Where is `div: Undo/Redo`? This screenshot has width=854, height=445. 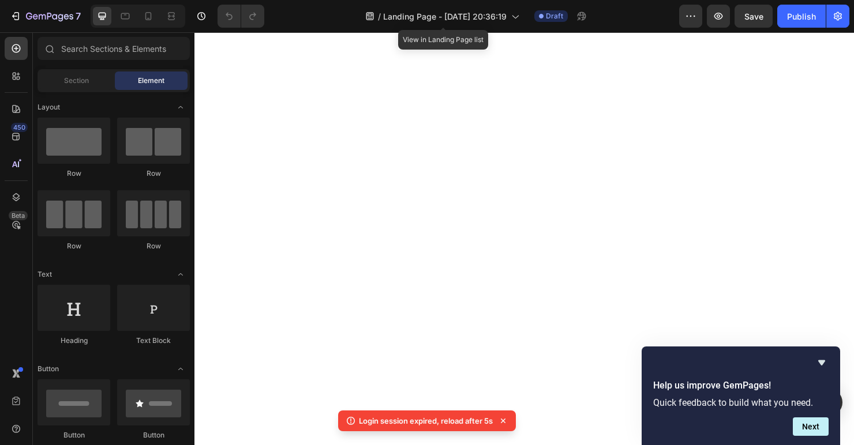 div: Undo/Redo is located at coordinates (241, 16).